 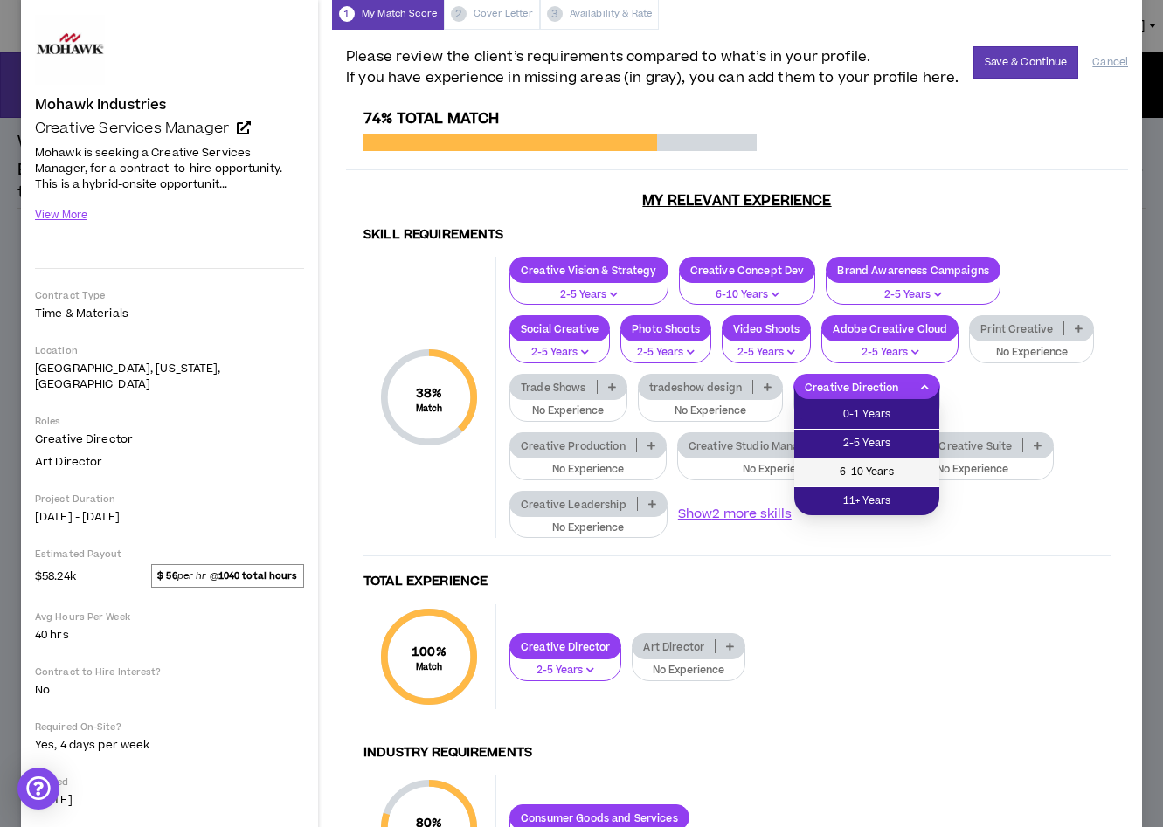 What do you see at coordinates (169, 314) in the screenshot?
I see `p: Time & Materials` at bounding box center [169, 314].